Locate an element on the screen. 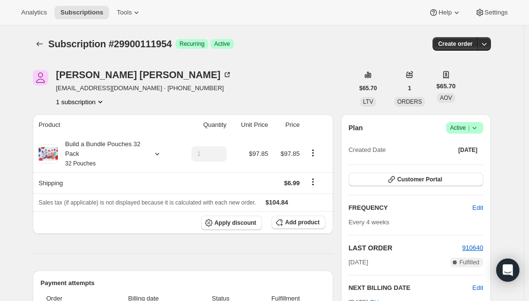  span: Analytics is located at coordinates (34, 13).